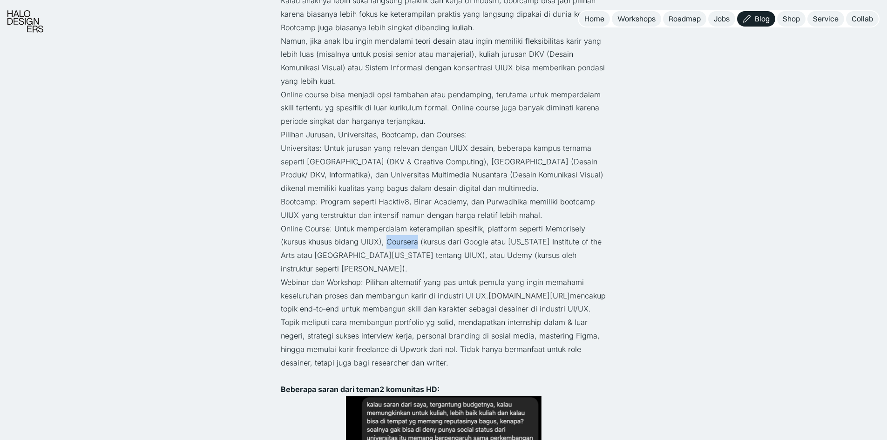 The height and width of the screenshot is (440, 887). I want to click on p: Webinar dan Workshop: Pilihan alternatif yang pas untuk pemula yang ingin memahami keseluruhan pr..., so click(444, 323).